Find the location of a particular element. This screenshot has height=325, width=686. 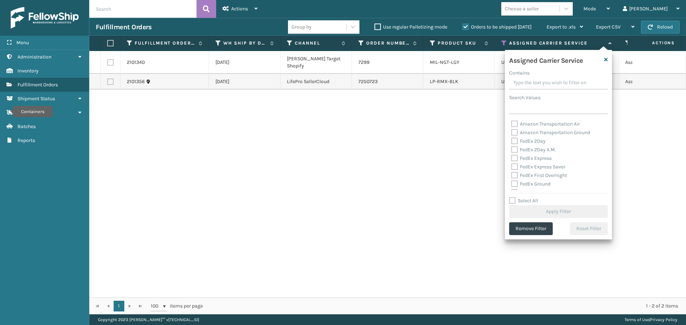

label: Fulfillment Order Id is located at coordinates (165, 43).